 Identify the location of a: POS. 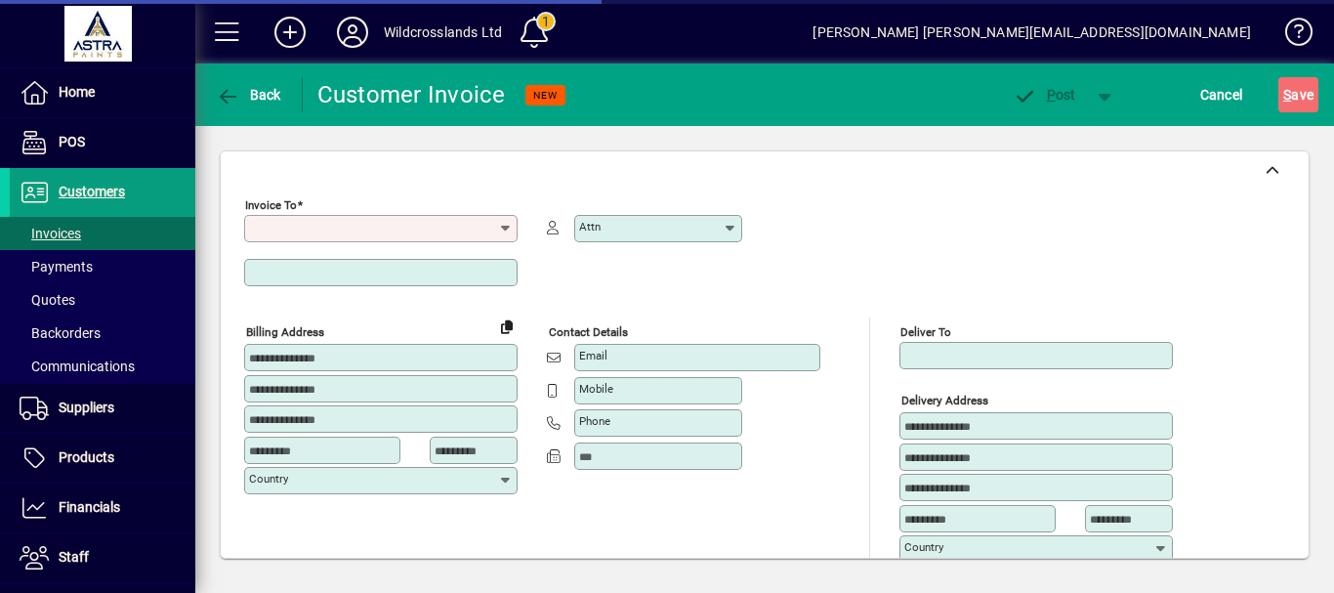
(103, 143).